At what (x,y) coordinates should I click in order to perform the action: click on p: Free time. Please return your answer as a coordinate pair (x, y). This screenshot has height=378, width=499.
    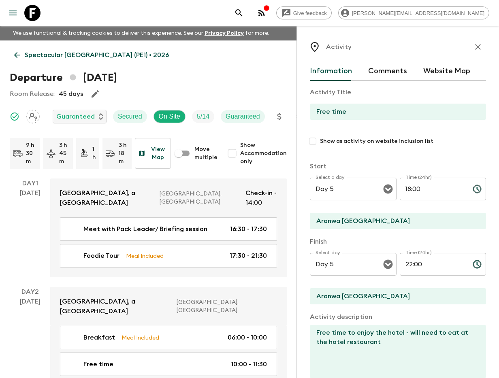
    Looking at the image, I should click on (98, 365).